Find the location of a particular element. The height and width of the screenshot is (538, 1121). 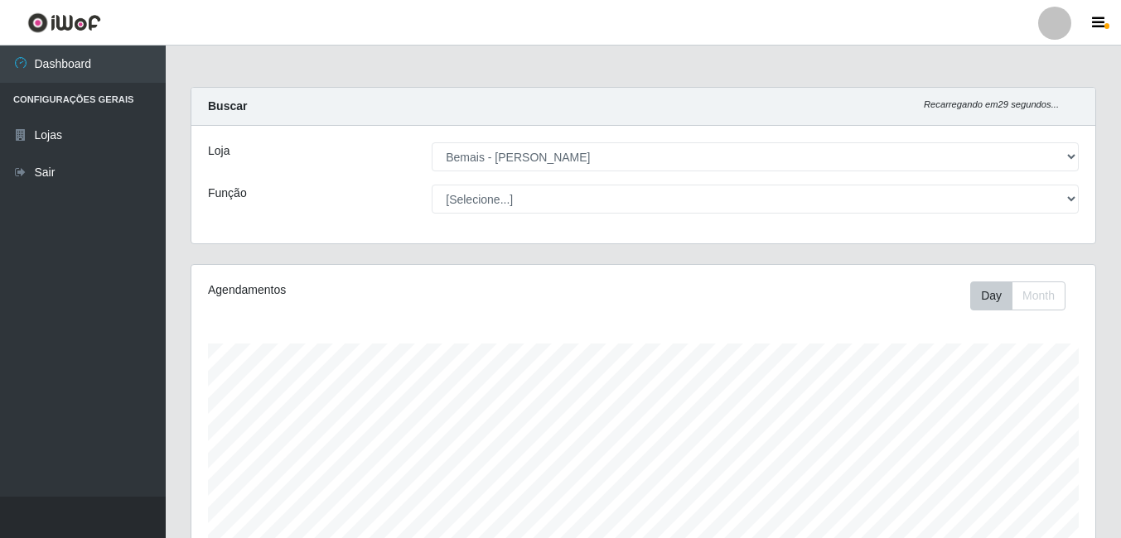

img: CoreUI Logo is located at coordinates (64, 22).